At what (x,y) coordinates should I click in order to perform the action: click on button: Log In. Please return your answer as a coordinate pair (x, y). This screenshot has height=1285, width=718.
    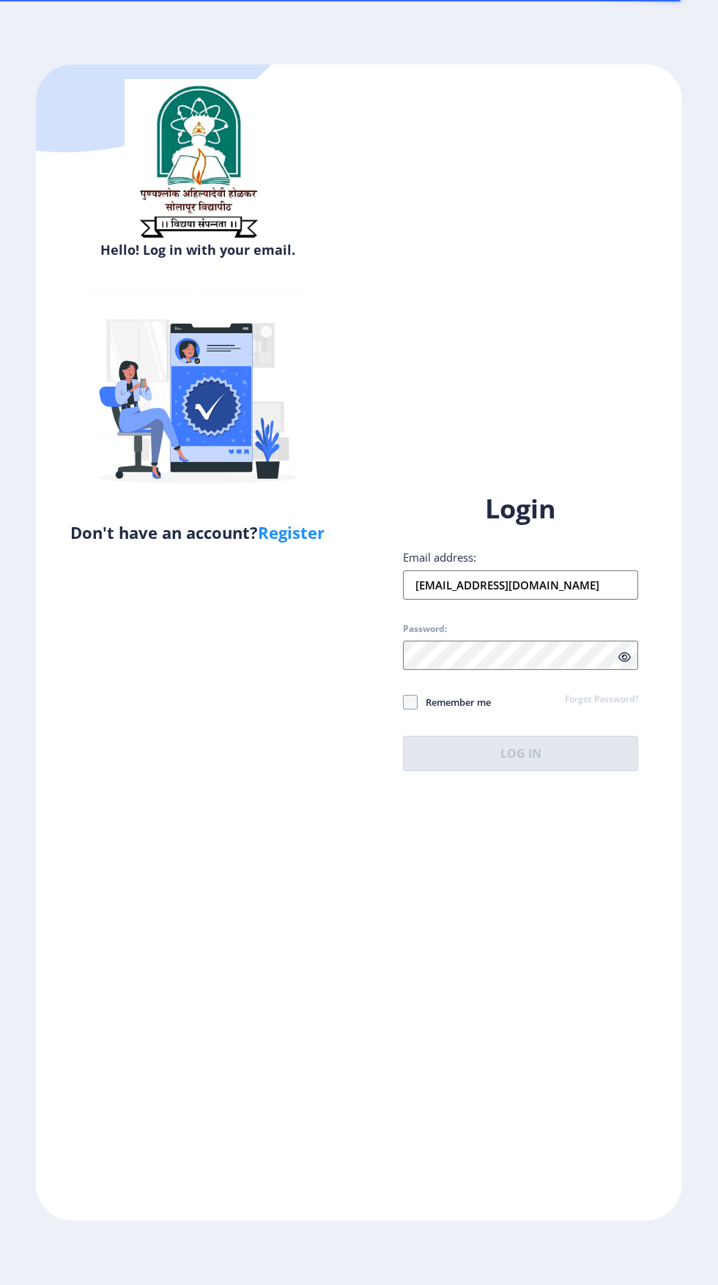
    Looking at the image, I should click on (520, 754).